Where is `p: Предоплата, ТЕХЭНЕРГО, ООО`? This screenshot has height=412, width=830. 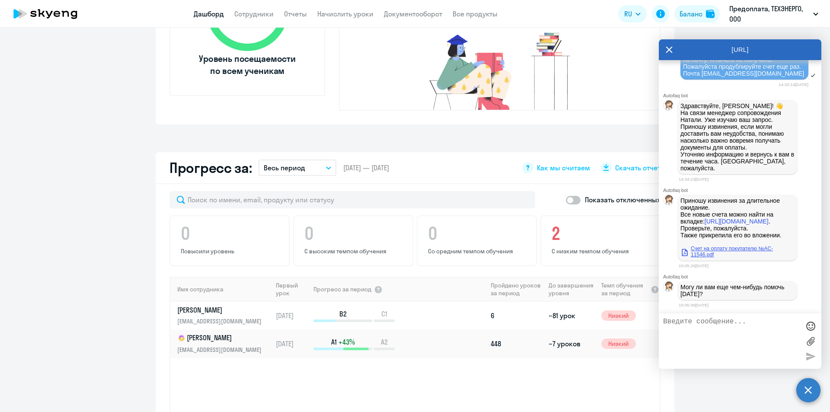
p: Предоплата, ТЕХЭНЕРГО, ООО is located at coordinates (770, 14).